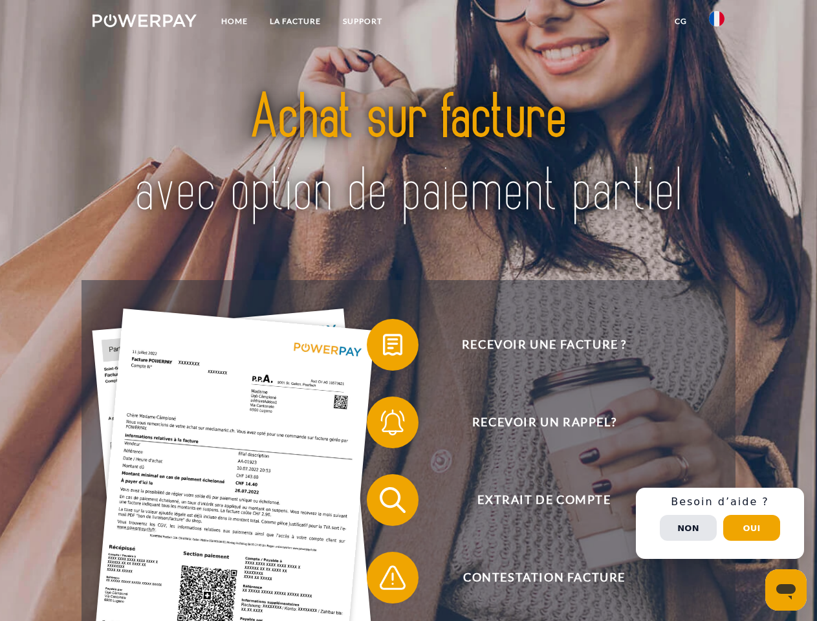  What do you see at coordinates (720, 502) in the screenshot?
I see `h3: Besoin d’aide ?` at bounding box center [720, 502].